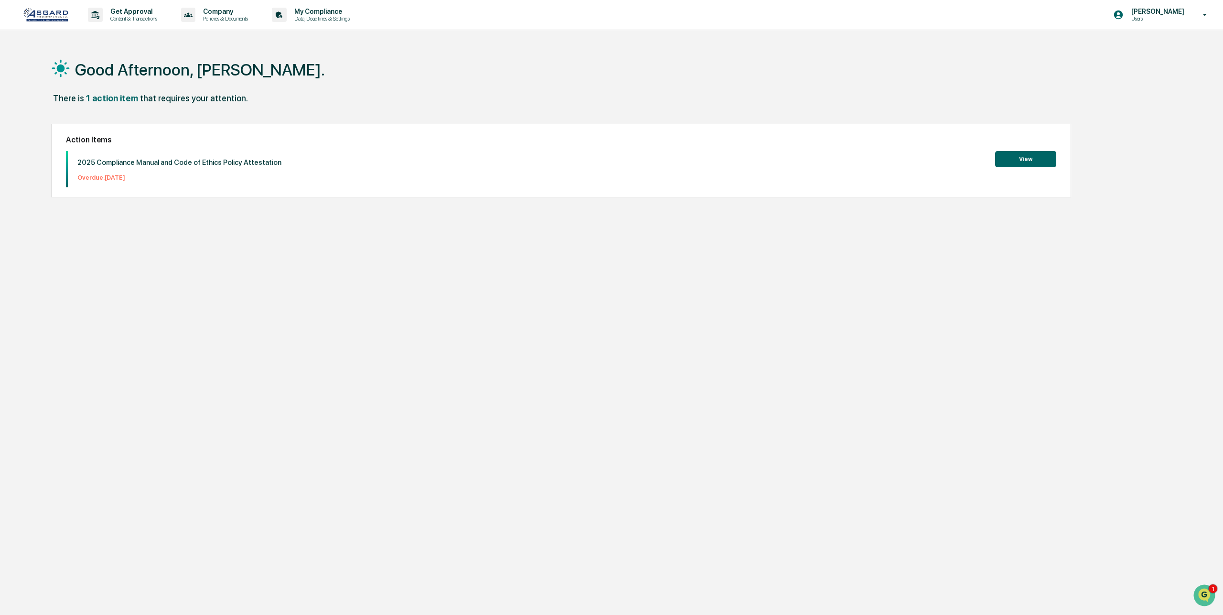 This screenshot has width=1223, height=615. What do you see at coordinates (40, 200) in the screenshot?
I see `span: Preclearance` at bounding box center [40, 200].